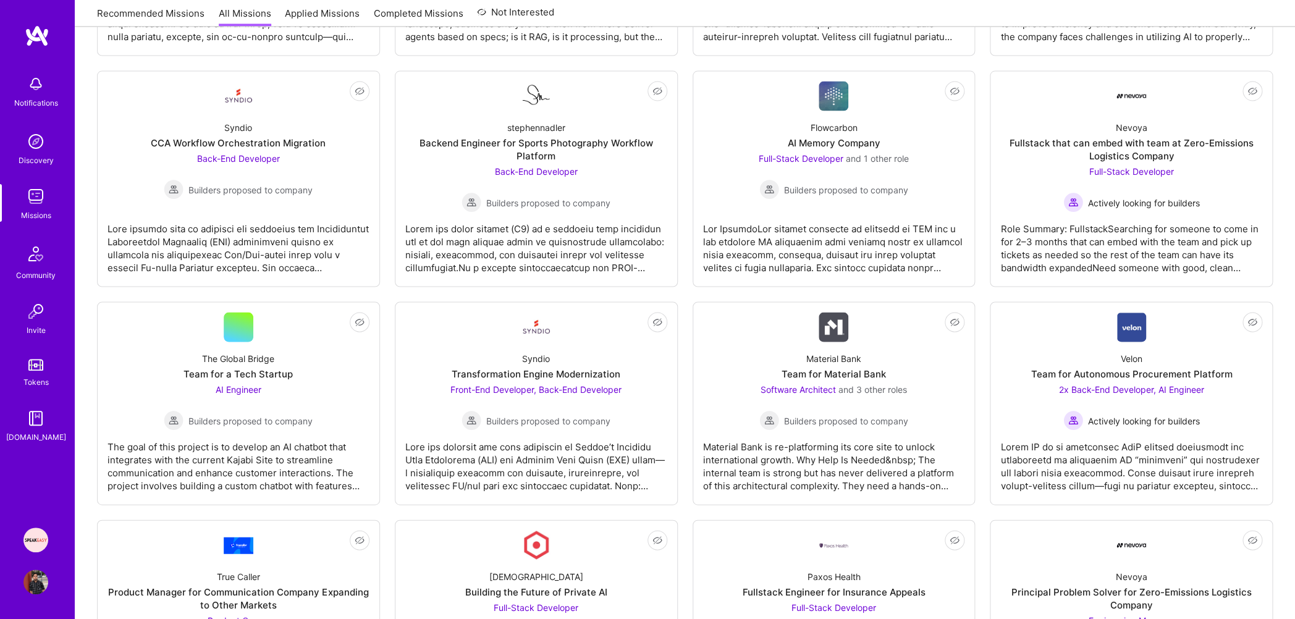  I want to click on a: All Missions, so click(245, 17).